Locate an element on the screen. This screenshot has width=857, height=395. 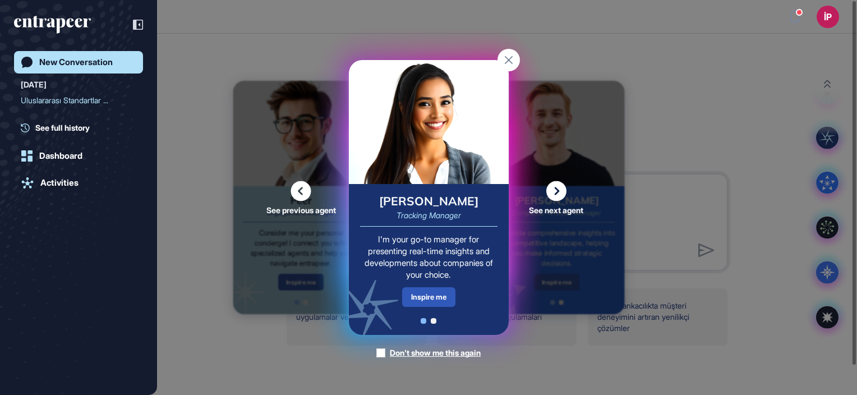
div: Tracking Manager is located at coordinates (429, 215).